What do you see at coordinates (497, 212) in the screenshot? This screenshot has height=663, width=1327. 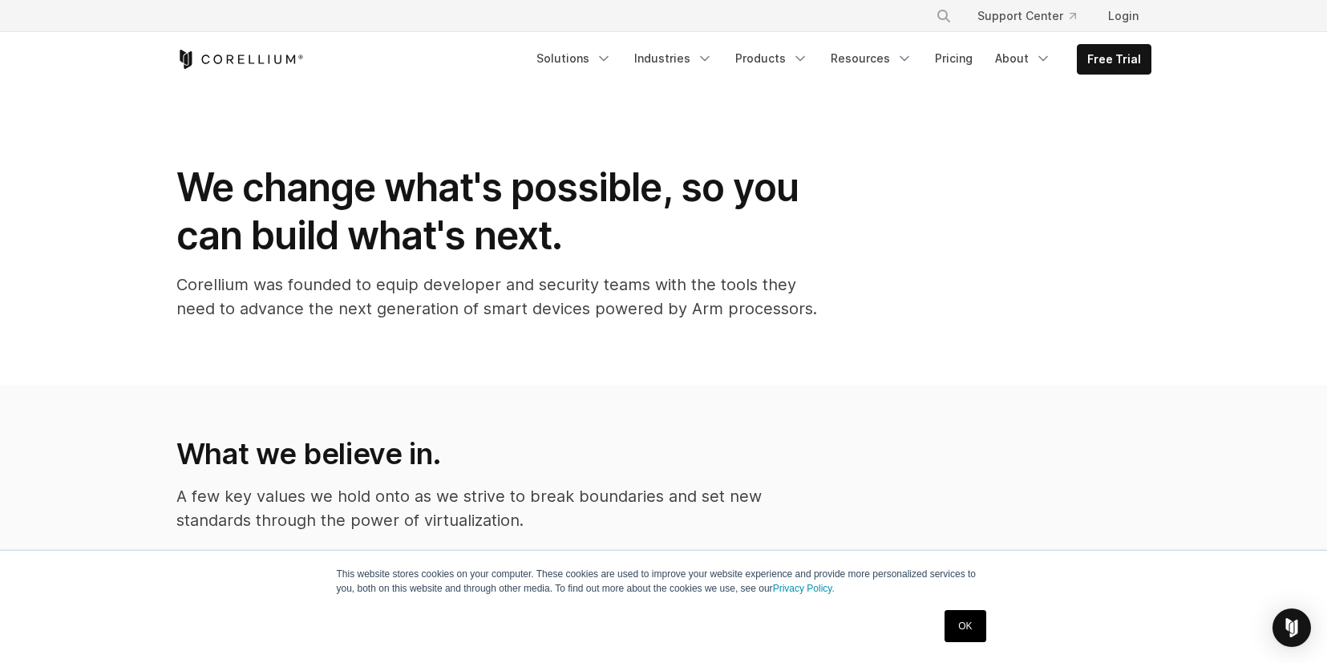 I see `h1: We change what's possible, so you can build what's next.` at bounding box center [497, 212].